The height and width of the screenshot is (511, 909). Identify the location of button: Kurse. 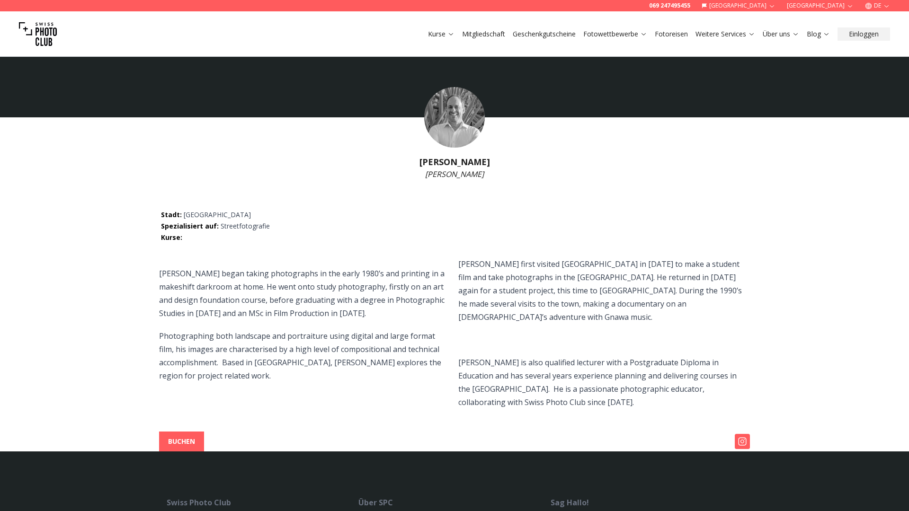
(441, 34).